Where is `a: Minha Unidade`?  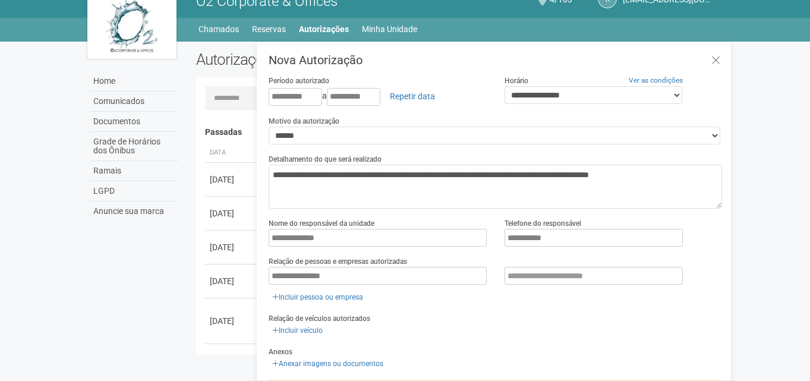 a: Minha Unidade is located at coordinates (389, 29).